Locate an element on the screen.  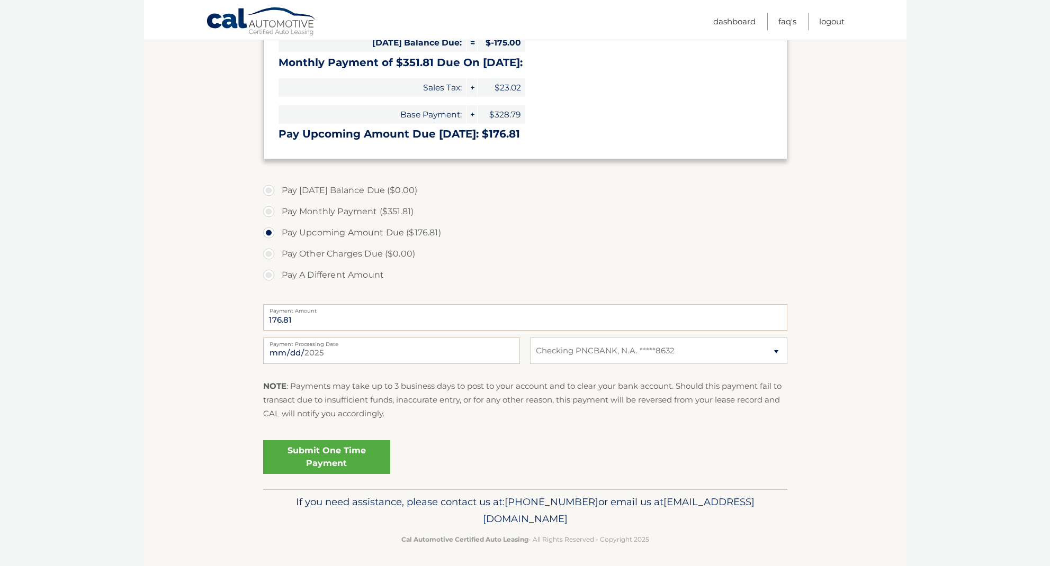
input: Payment Amount is located at coordinates (525, 318).